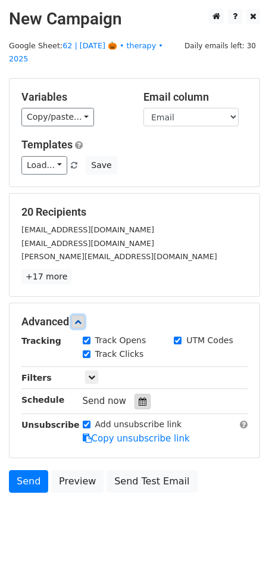  What do you see at coordinates (135, 322) in the screenshot?
I see `h5: Advanced` at bounding box center [135, 322].